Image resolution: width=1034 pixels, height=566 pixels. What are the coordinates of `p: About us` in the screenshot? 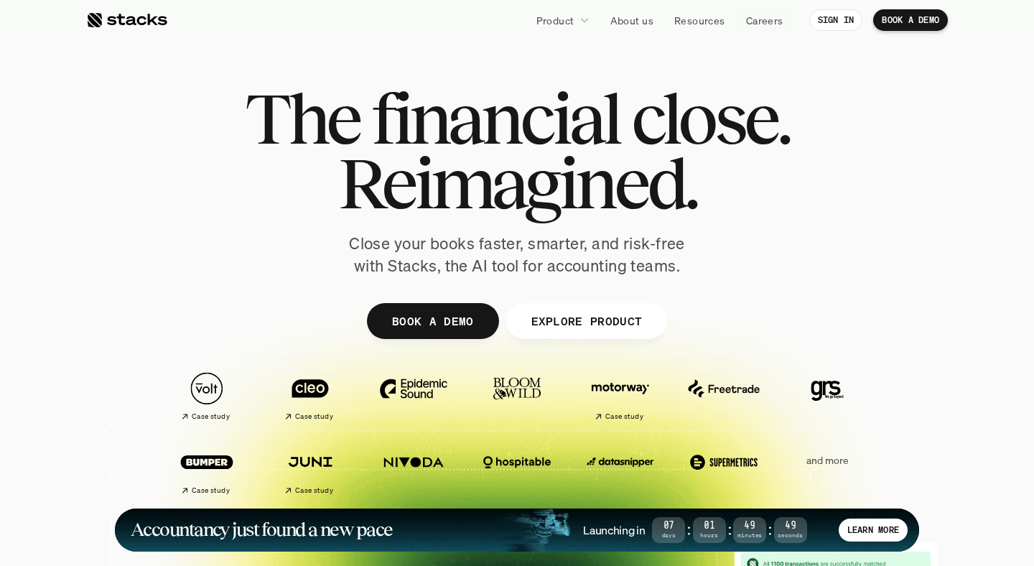 It's located at (632, 20).